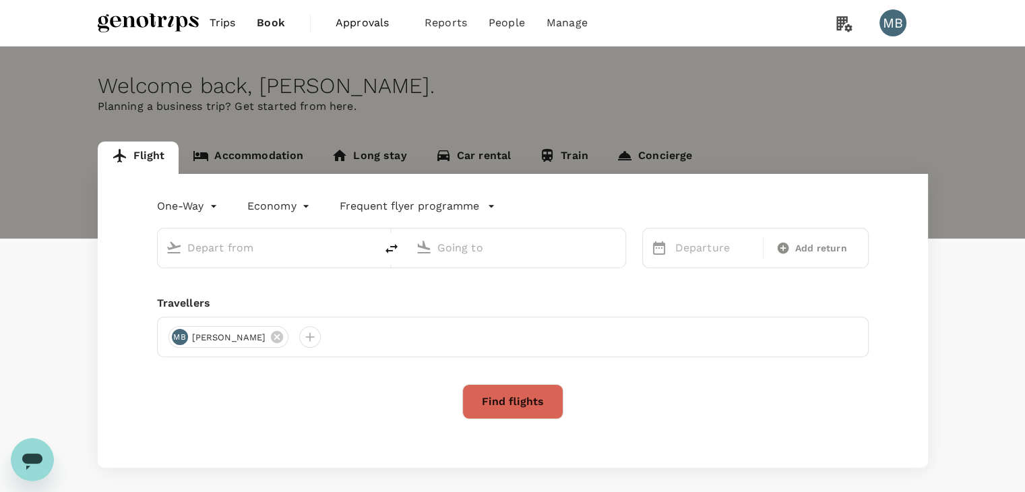 This screenshot has height=492, width=1025. Describe the element at coordinates (473, 158) in the screenshot. I see `a: Car rental` at that location.